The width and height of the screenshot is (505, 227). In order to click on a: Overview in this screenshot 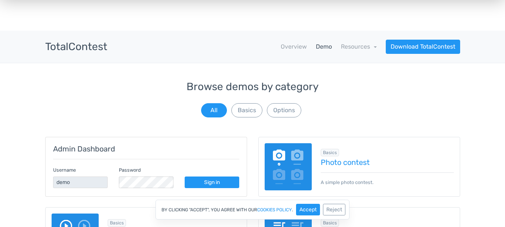, I will do `click(294, 47)`.